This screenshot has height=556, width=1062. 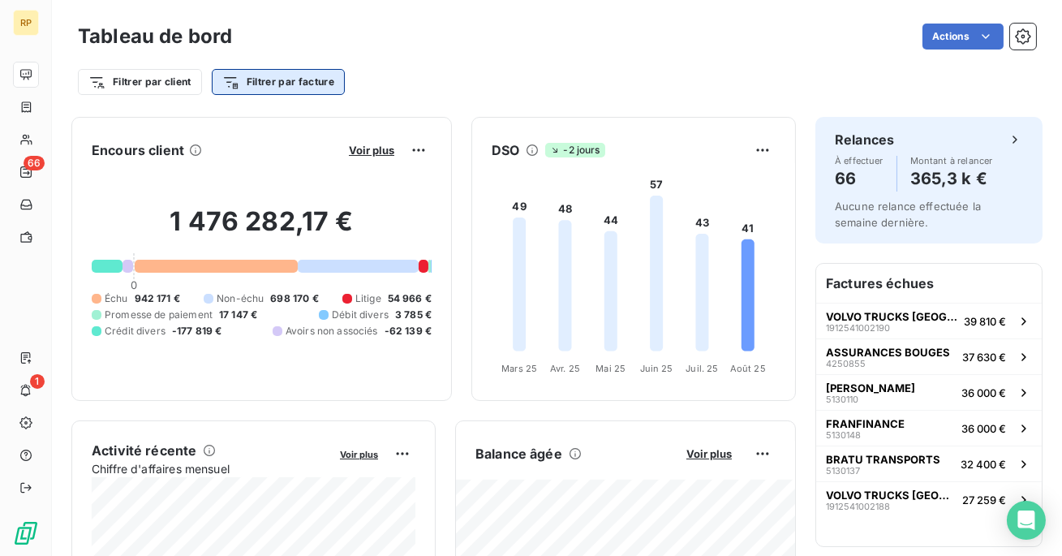 What do you see at coordinates (951, 178) in the screenshot?
I see `h4: 365,3 k €` at bounding box center [951, 178].